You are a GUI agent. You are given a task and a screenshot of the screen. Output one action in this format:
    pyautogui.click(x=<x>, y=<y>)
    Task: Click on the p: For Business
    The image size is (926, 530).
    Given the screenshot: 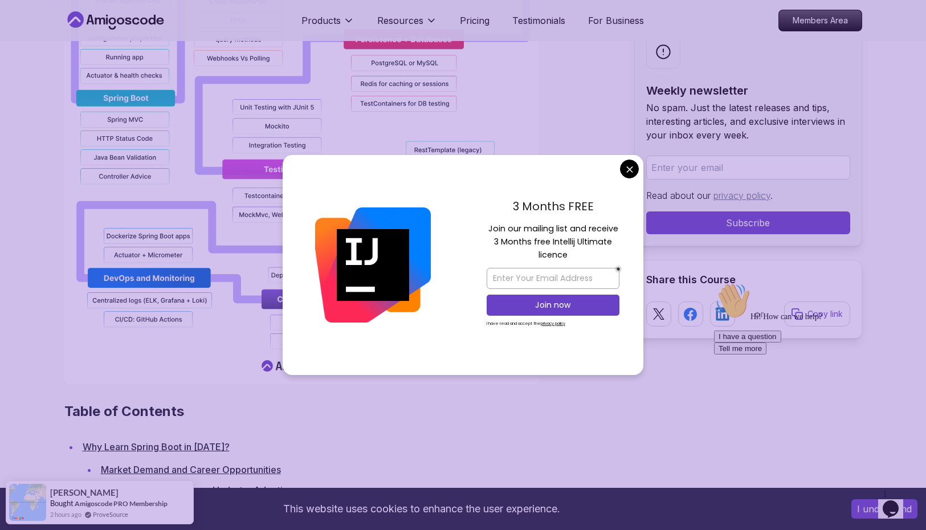 What is the action you would take?
    pyautogui.click(x=616, y=21)
    